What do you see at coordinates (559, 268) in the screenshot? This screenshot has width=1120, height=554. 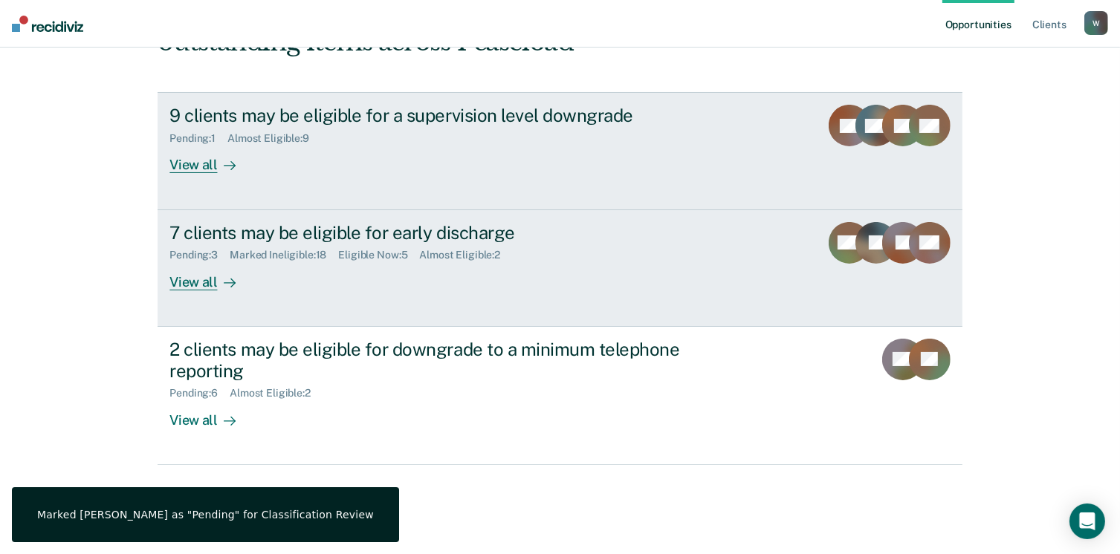 I see `a: 7 clients may be eligible for early dischargePending:3Marked Ineligible:18Eligible Now:5Almost El...` at bounding box center [559, 268].